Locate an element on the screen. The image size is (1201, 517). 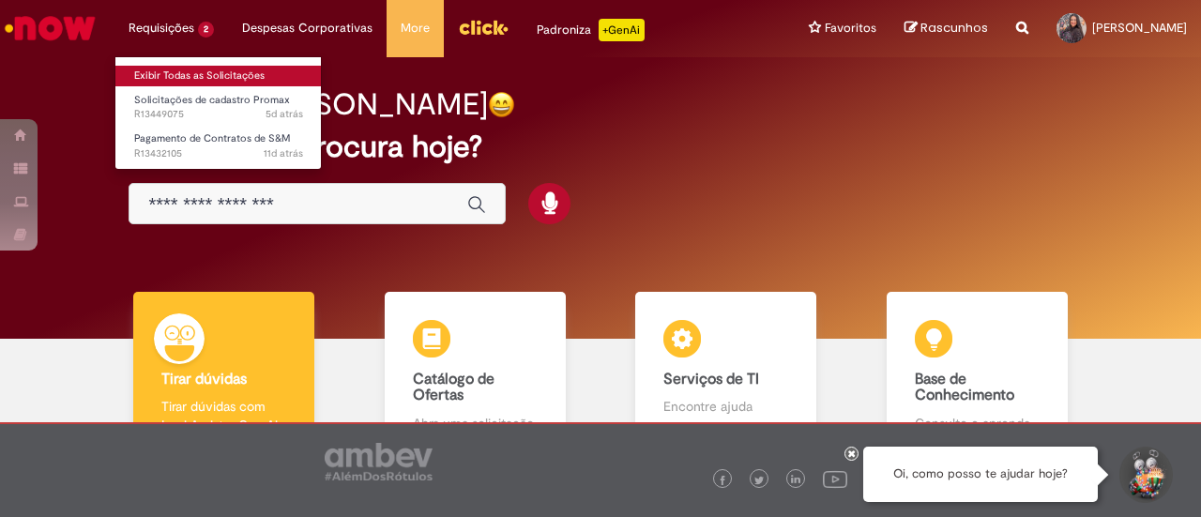
div: Padroniza is located at coordinates (590, 30).